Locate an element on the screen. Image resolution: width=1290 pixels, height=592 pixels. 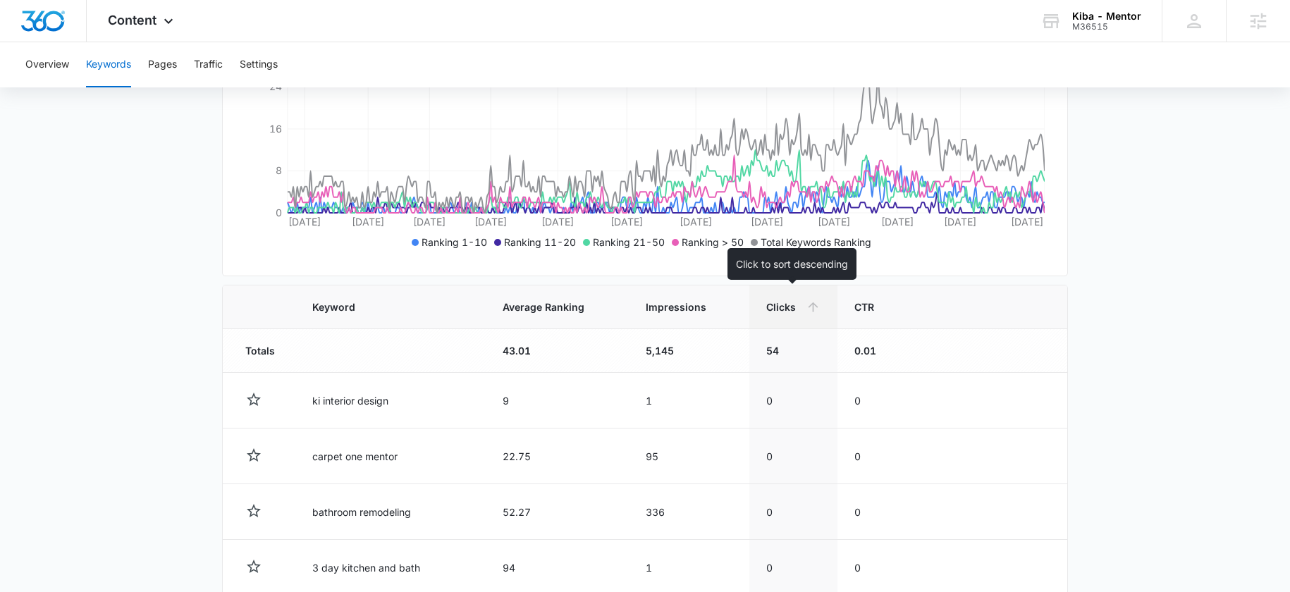
span: Keyword is located at coordinates (380, 307).